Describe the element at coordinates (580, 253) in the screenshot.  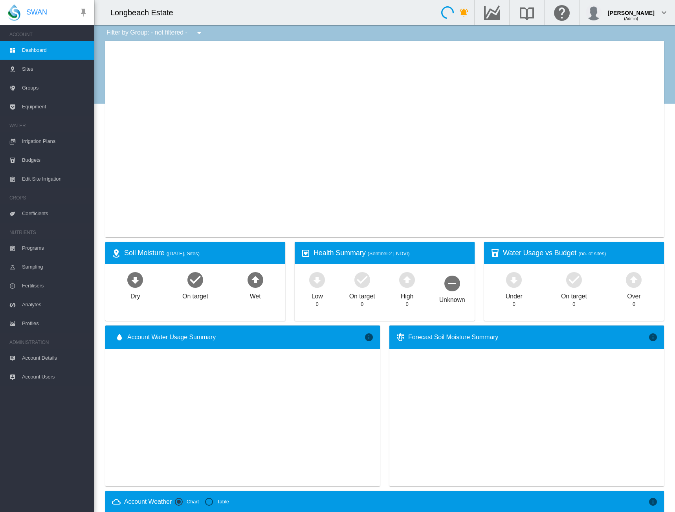
I see `div: Water Usage vs Budget` at that location.